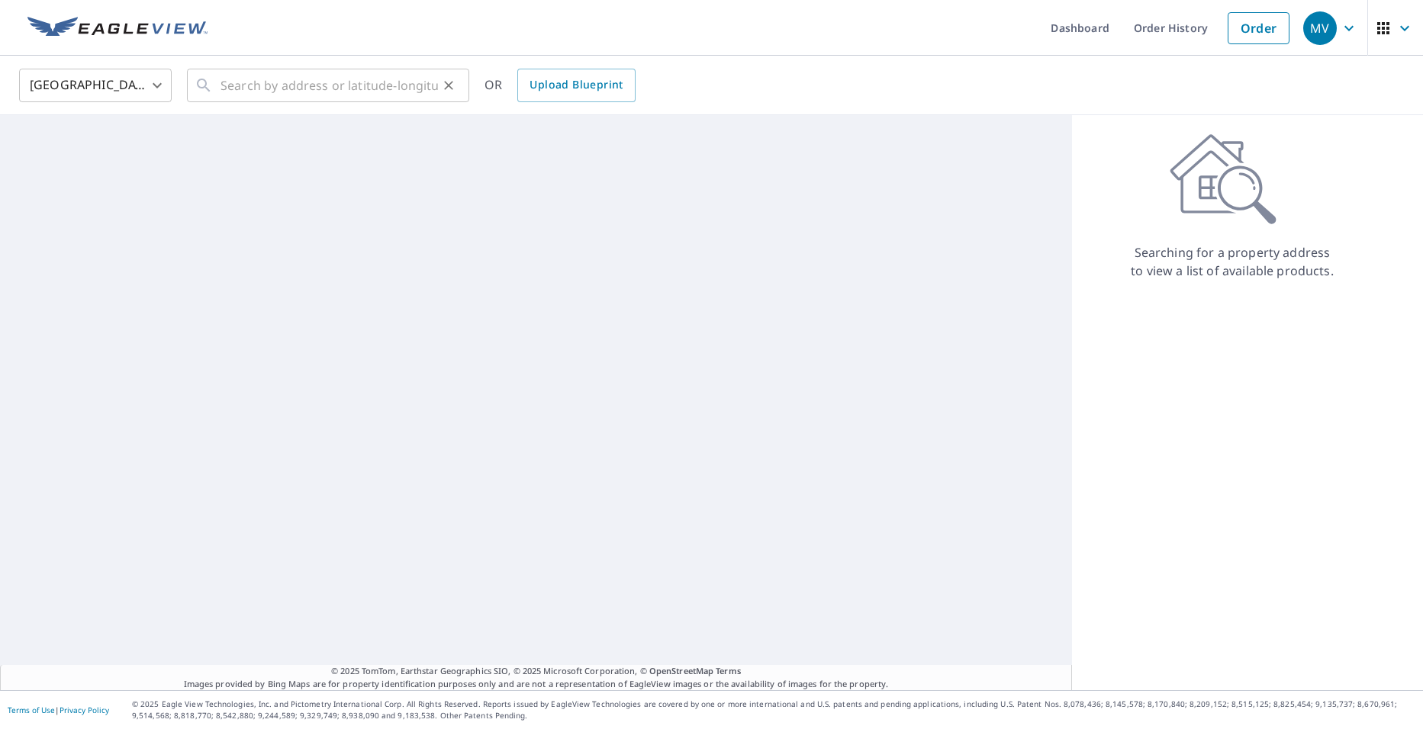 This screenshot has width=1423, height=729. I want to click on img: EV Logo, so click(117, 28).